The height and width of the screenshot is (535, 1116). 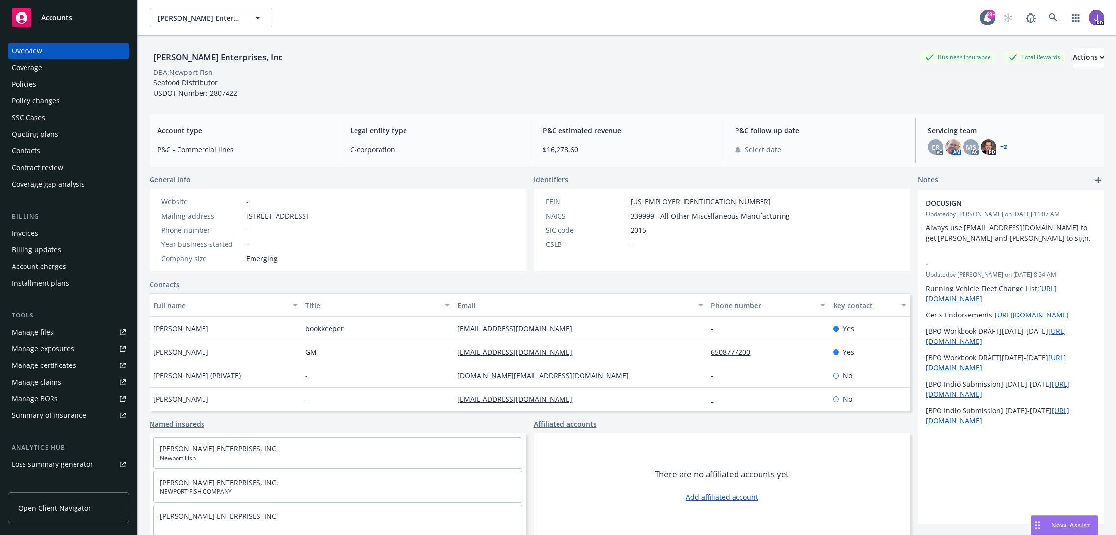 I want to click on div: Invoices, so click(x=25, y=233).